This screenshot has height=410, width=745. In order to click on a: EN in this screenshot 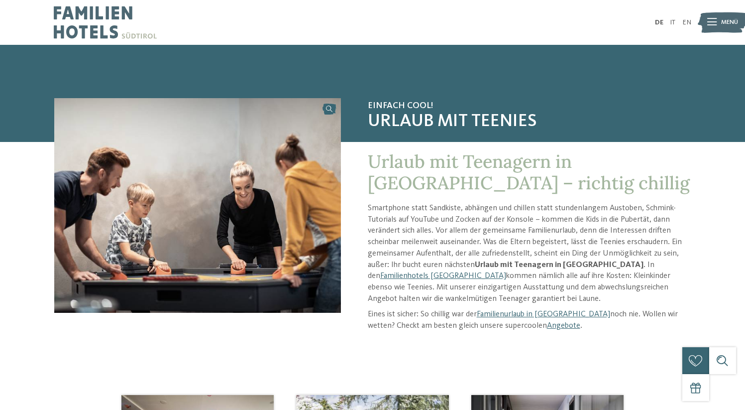, I will do `click(687, 22)`.